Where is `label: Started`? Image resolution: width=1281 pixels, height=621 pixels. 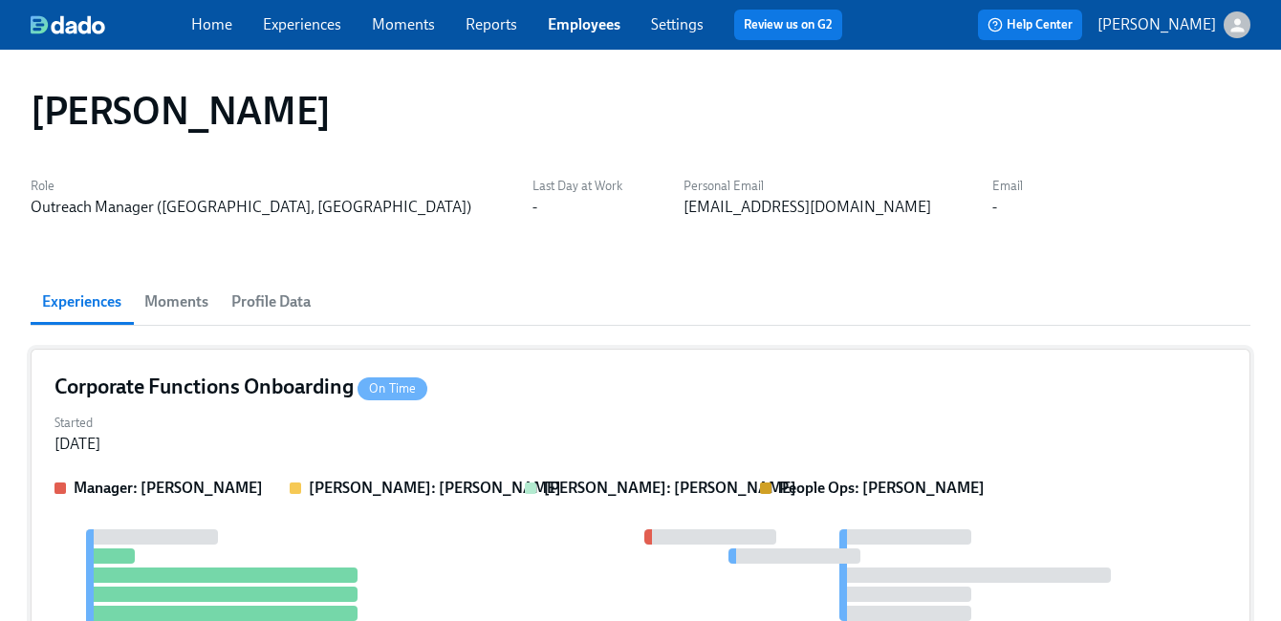
label: Started is located at coordinates (77, 424).